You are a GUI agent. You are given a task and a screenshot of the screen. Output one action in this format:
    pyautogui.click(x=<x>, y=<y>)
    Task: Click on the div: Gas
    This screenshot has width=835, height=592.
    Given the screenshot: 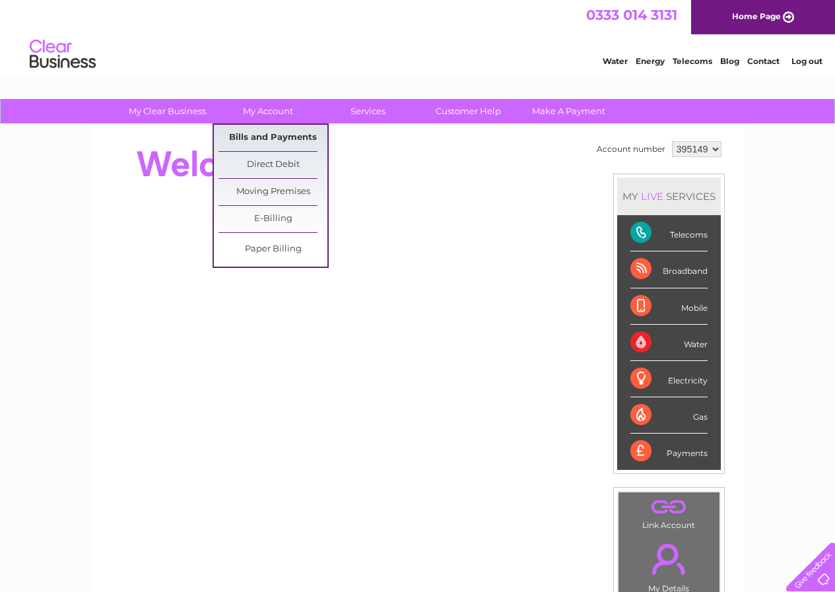 What is the action you would take?
    pyautogui.click(x=669, y=415)
    